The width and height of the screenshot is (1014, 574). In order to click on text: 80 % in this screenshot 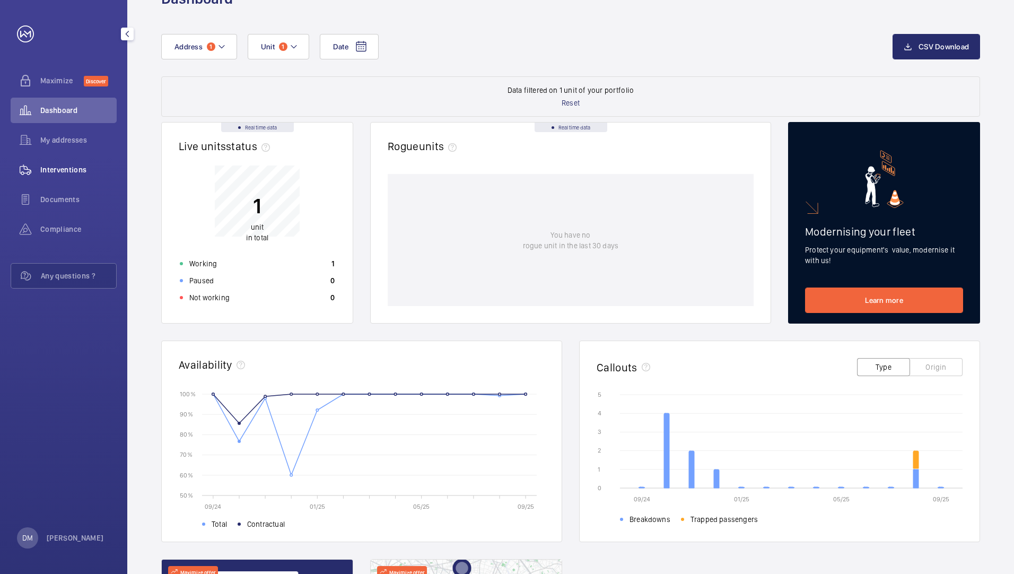, I will do `click(186, 434)`.